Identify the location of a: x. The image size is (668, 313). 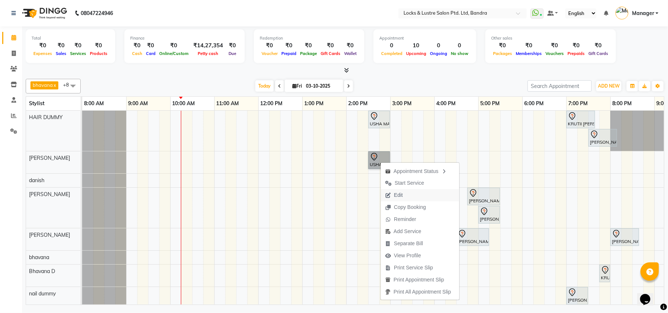
(54, 85).